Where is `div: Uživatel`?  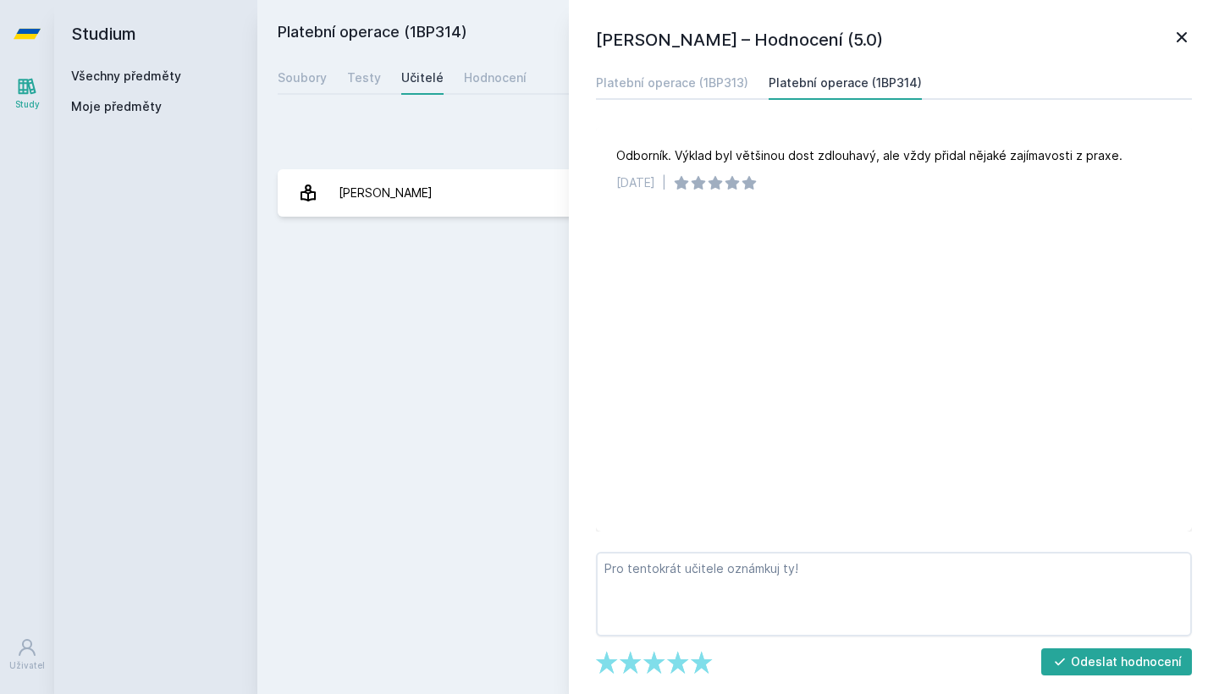
div: Uživatel is located at coordinates (27, 665).